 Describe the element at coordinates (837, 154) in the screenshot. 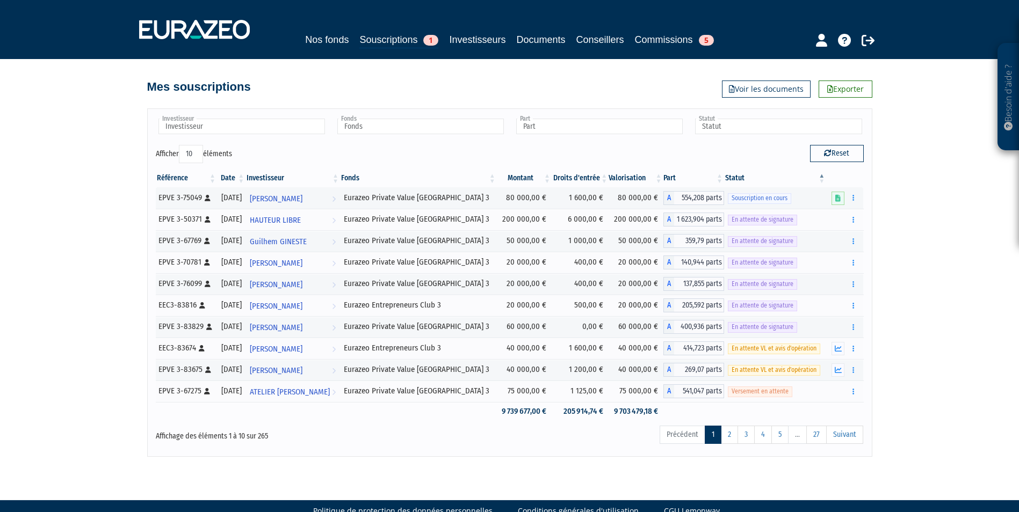

I see `button: Reset` at that location.